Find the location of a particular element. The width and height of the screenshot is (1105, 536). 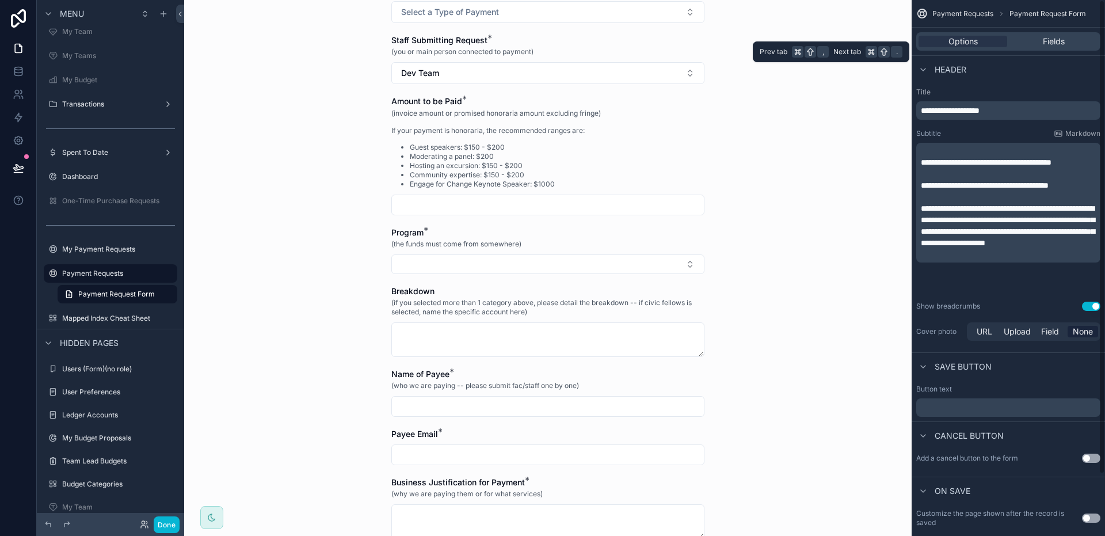

label: Button text is located at coordinates (934, 389).